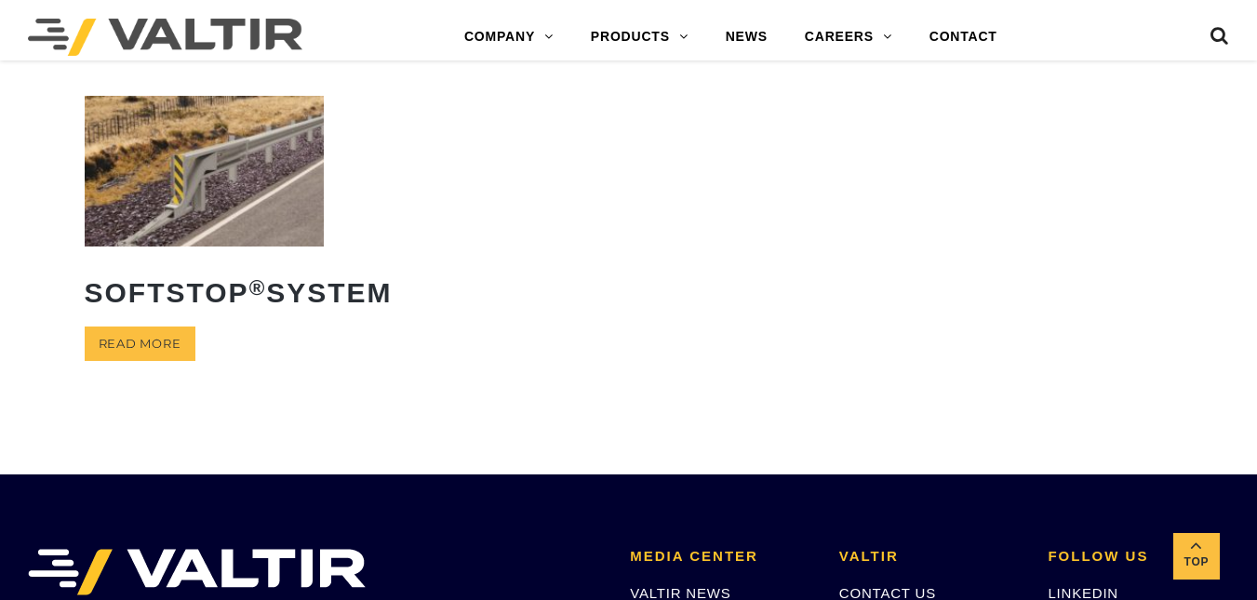 The image size is (1257, 600). I want to click on h2: MEDIA CENTER, so click(720, 556).